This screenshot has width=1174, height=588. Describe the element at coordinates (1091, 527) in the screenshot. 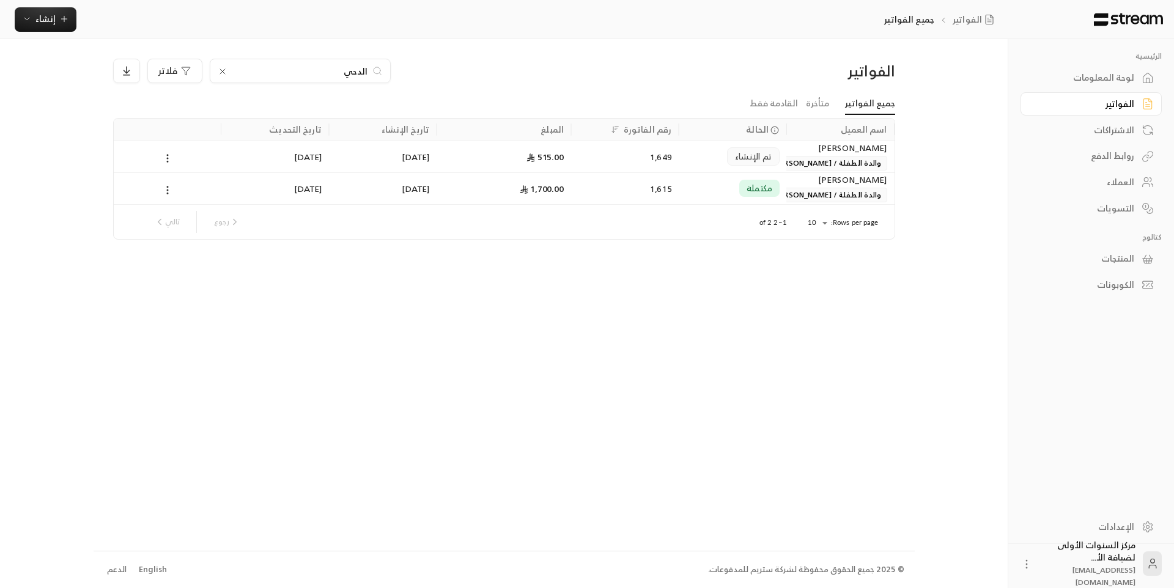

I see `a: الإعدادات` at that location.